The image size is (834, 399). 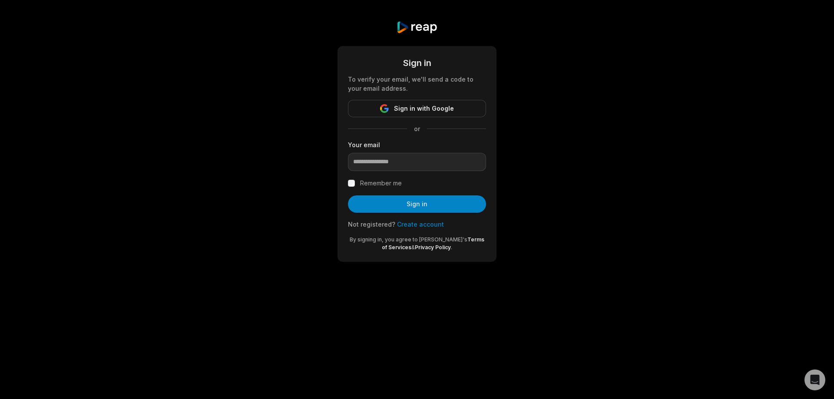 What do you see at coordinates (417, 129) in the screenshot?
I see `span: or` at bounding box center [417, 129].